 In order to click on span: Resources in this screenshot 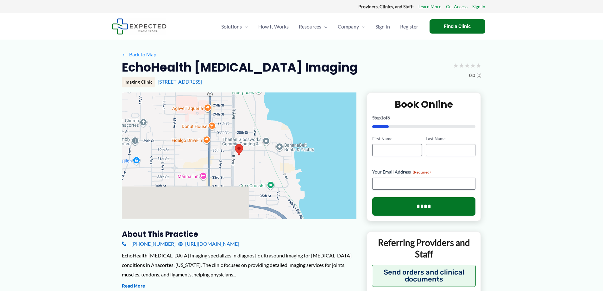, I will do `click(310, 27)`.